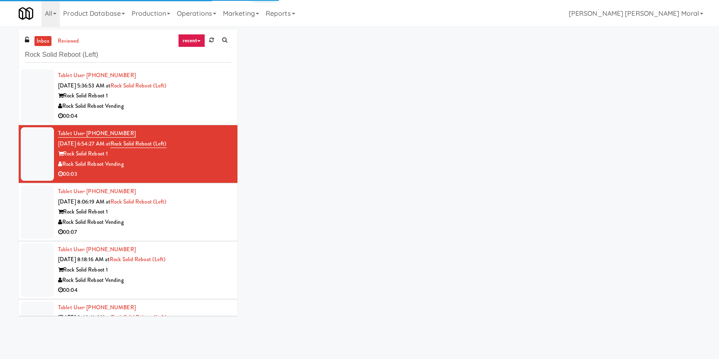 This screenshot has width=719, height=359. Describe the element at coordinates (43, 41) in the screenshot. I see `a: inbox` at that location.